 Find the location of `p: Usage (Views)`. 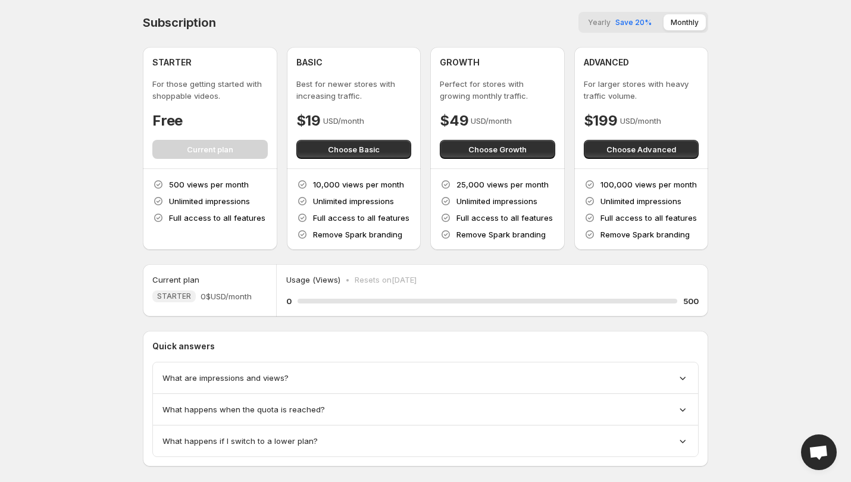

p: Usage (Views) is located at coordinates (313, 280).